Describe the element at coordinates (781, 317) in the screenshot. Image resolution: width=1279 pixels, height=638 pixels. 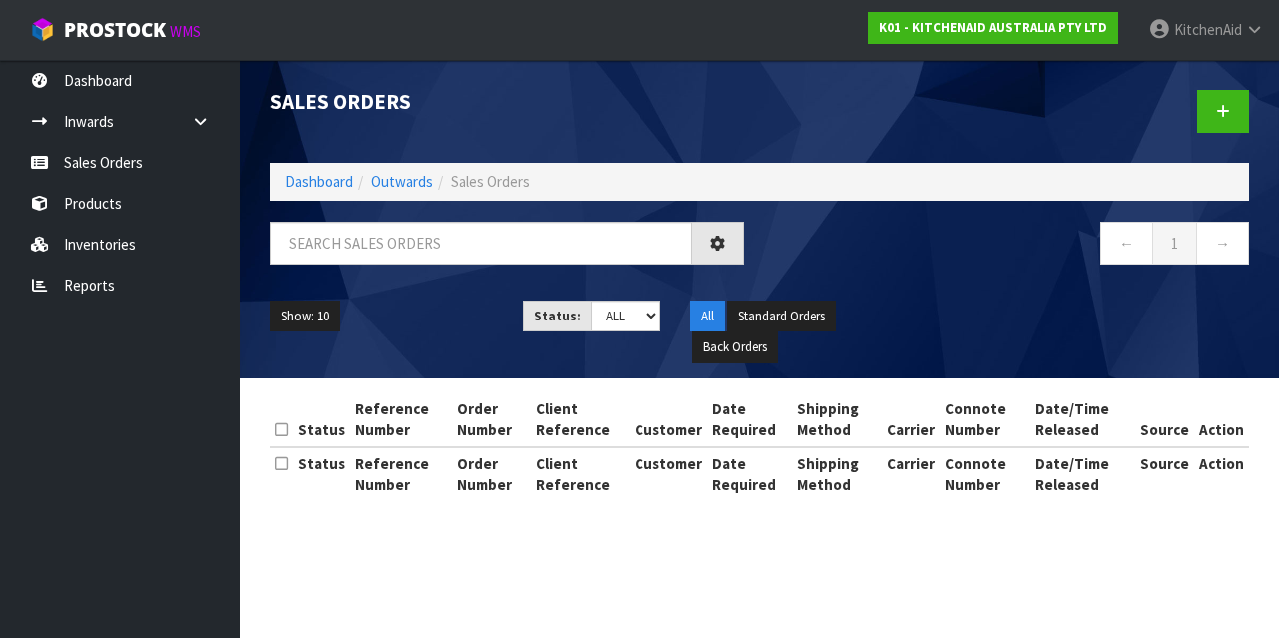
I see `button: Standard Orders` at that location.